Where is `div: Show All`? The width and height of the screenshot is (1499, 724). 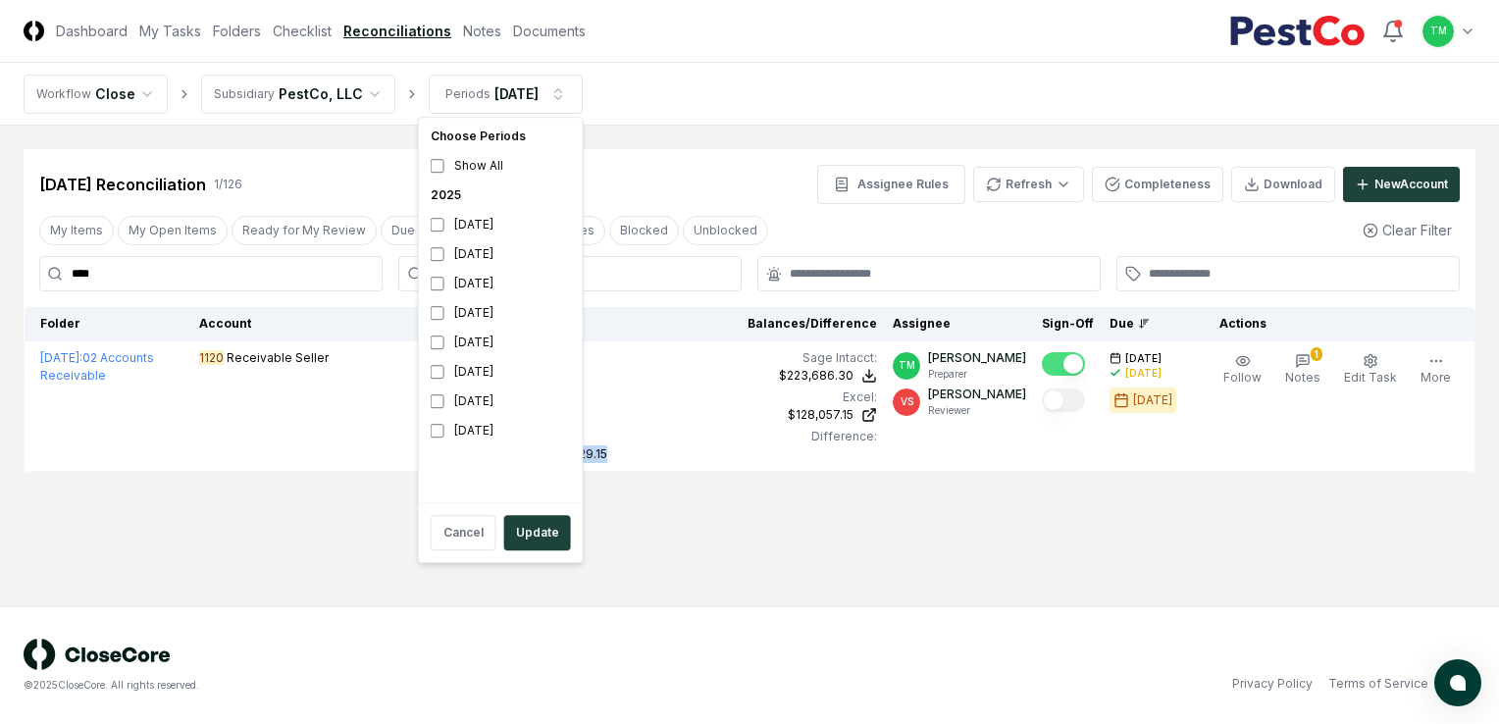
div: Show All is located at coordinates (500, 166).